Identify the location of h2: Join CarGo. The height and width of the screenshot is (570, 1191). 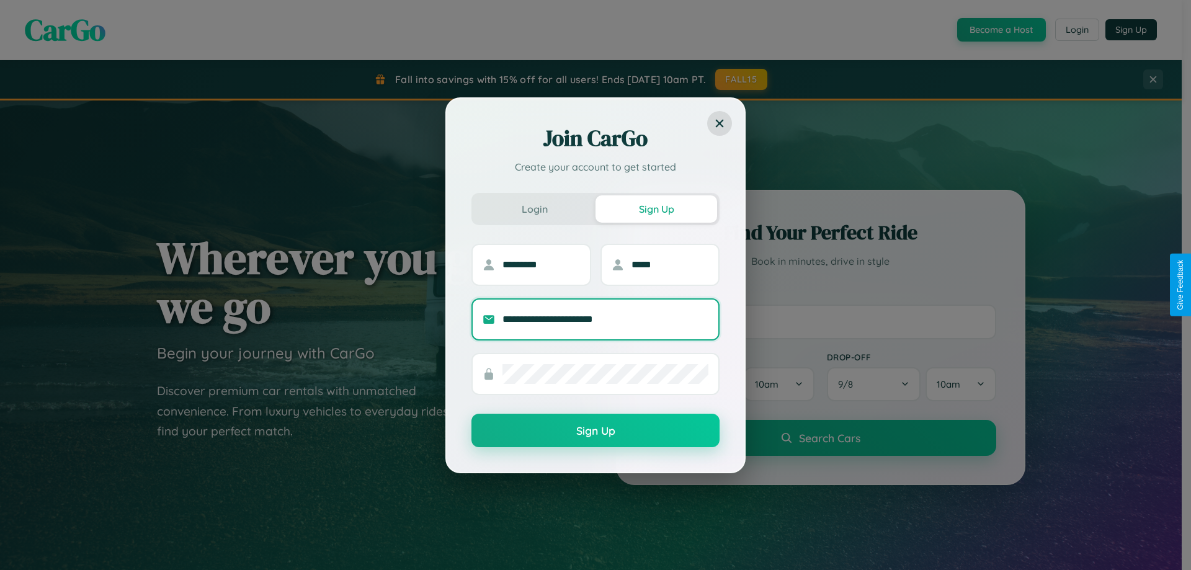
(596, 138).